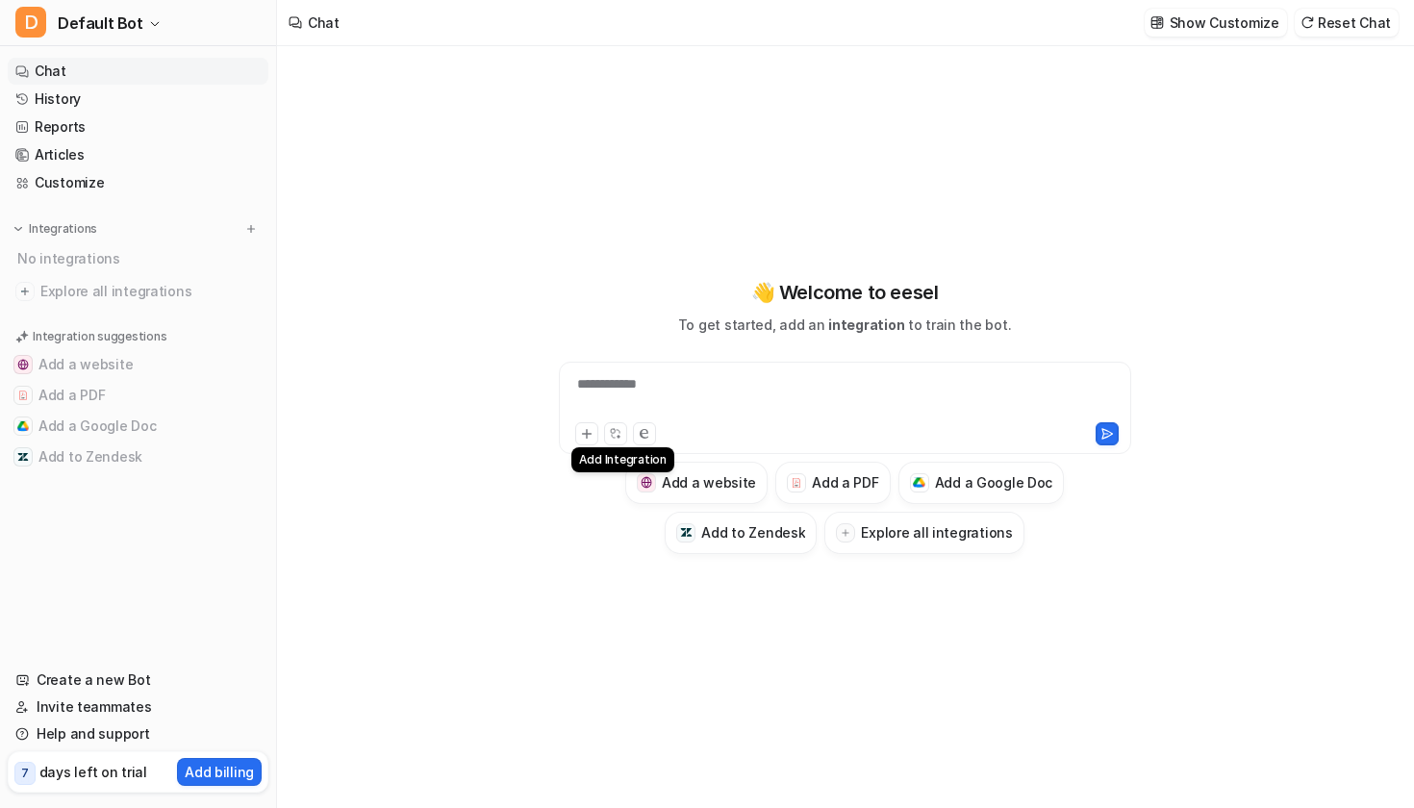 Image resolution: width=1414 pixels, height=808 pixels. What do you see at coordinates (936, 532) in the screenshot?
I see `h3: Explore all integrations` at bounding box center [936, 532].